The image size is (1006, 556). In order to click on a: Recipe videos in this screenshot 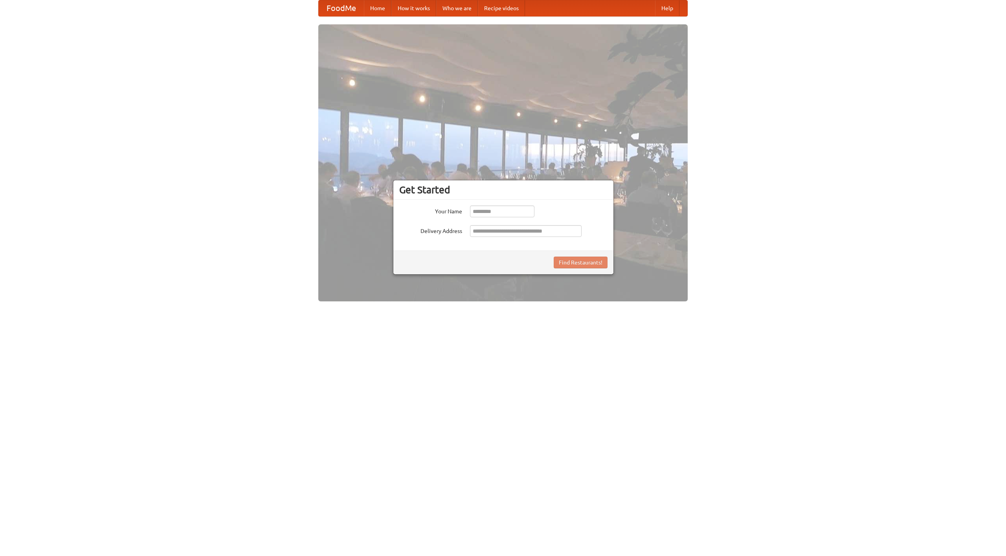, I will do `click(501, 8)`.